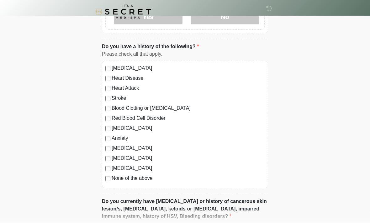 This screenshot has width=370, height=223. What do you see at coordinates (123, 12) in the screenshot?
I see `img: It's A Secret Med Spa Logo` at bounding box center [123, 12].